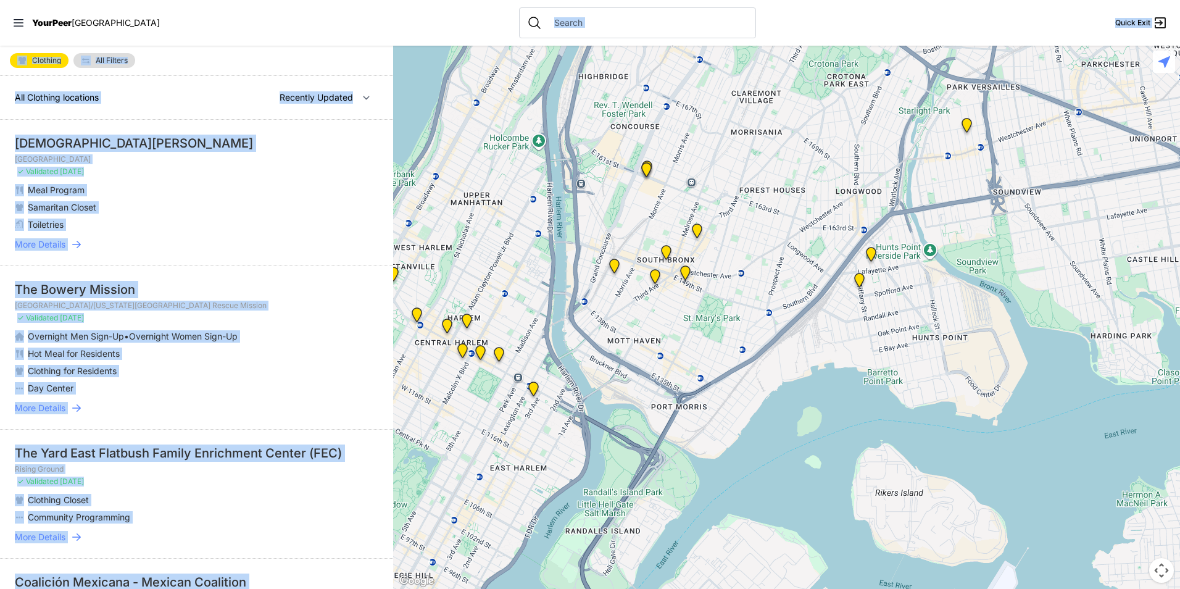 This screenshot has height=589, width=1180. What do you see at coordinates (871, 257) in the screenshot?
I see `div: Living Room 24-Hour Drop-In Center` at bounding box center [871, 257].